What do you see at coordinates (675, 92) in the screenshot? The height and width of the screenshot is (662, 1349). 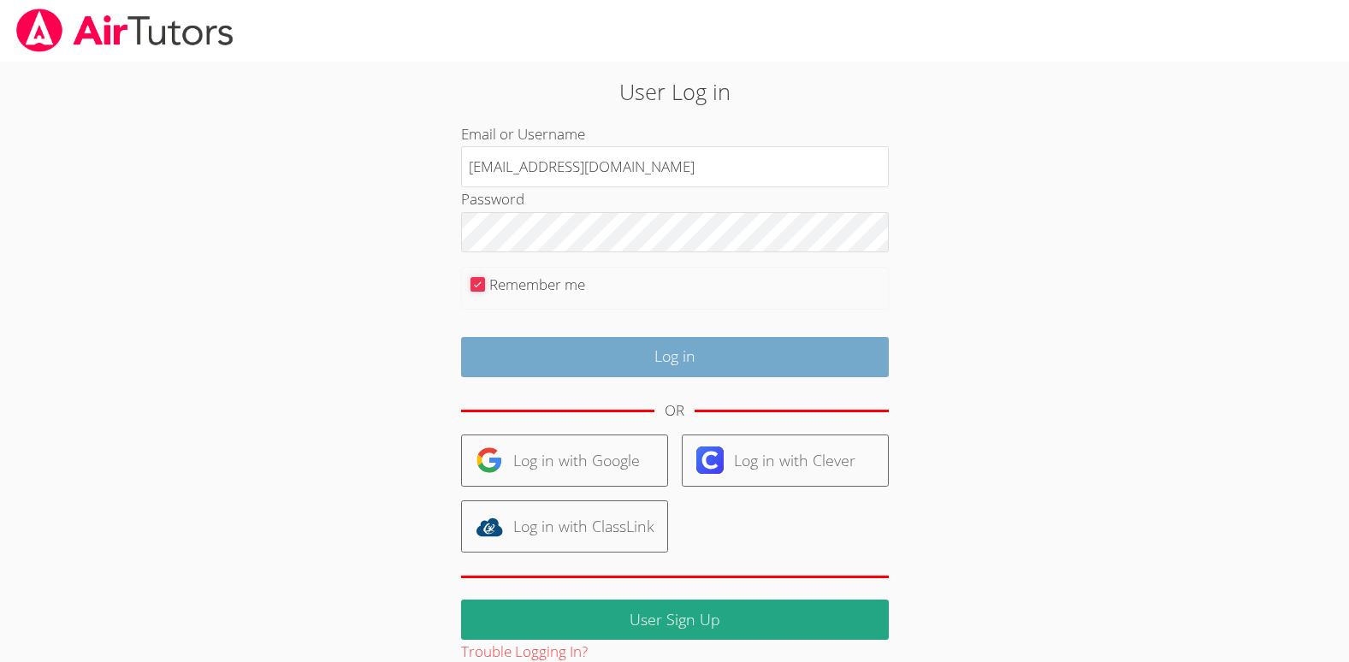 I see `h2: User Log in` at bounding box center [675, 92].